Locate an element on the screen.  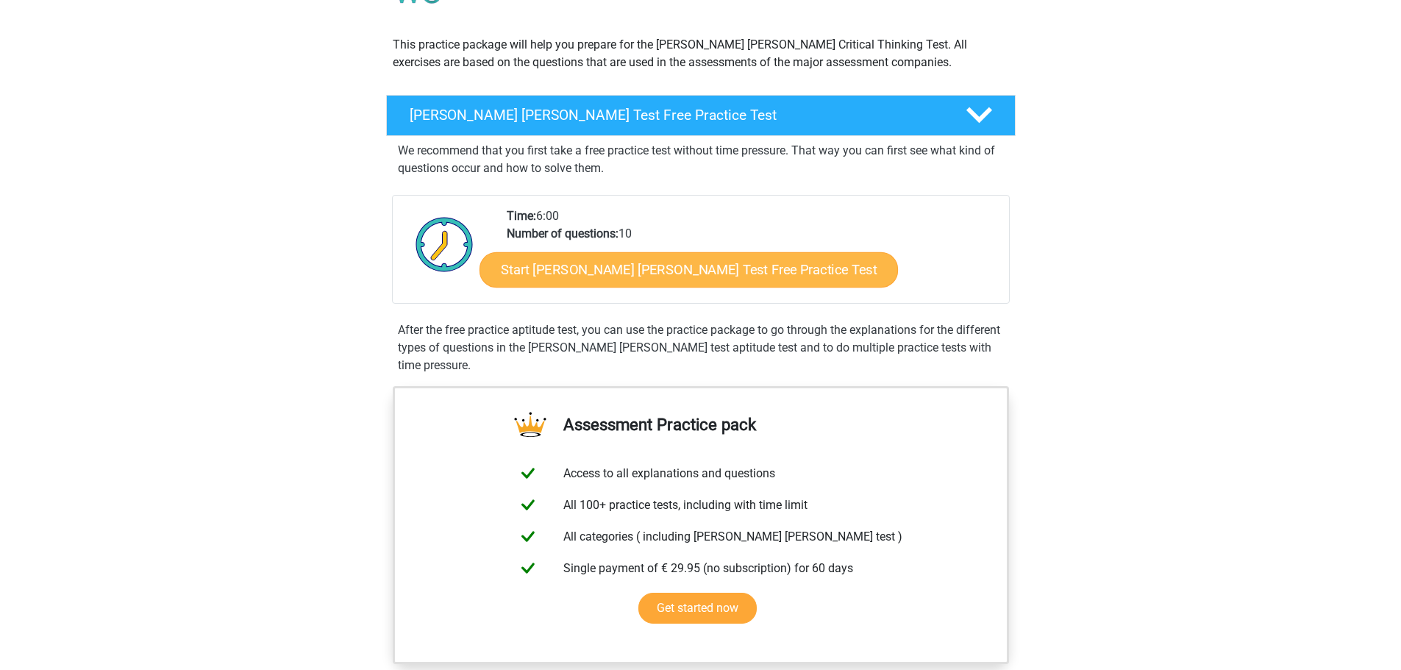
div: 6:00 10 is located at coordinates (752, 255).